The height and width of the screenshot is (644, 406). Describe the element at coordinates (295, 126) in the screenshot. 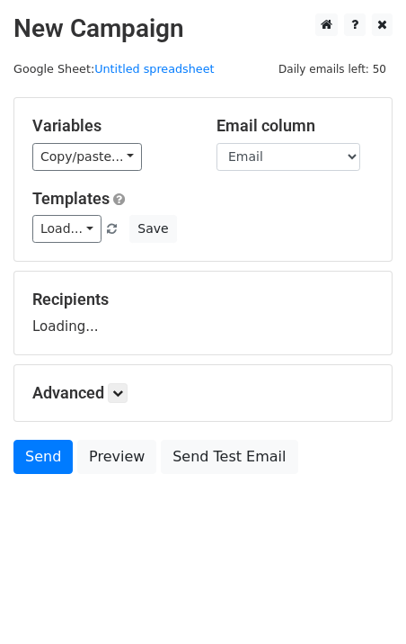

I see `h5: Email column` at that location.